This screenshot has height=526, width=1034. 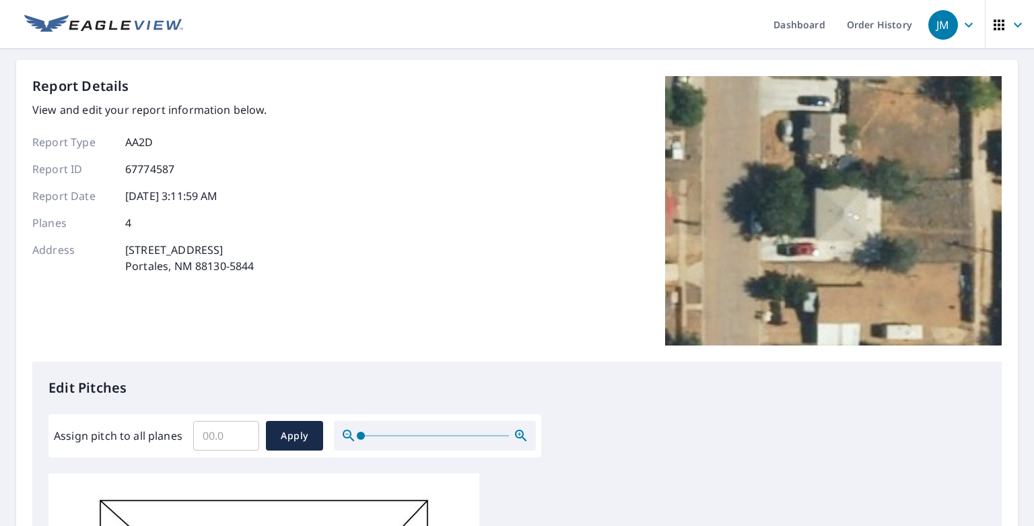 I want to click on p: Report Date, so click(x=73, y=196).